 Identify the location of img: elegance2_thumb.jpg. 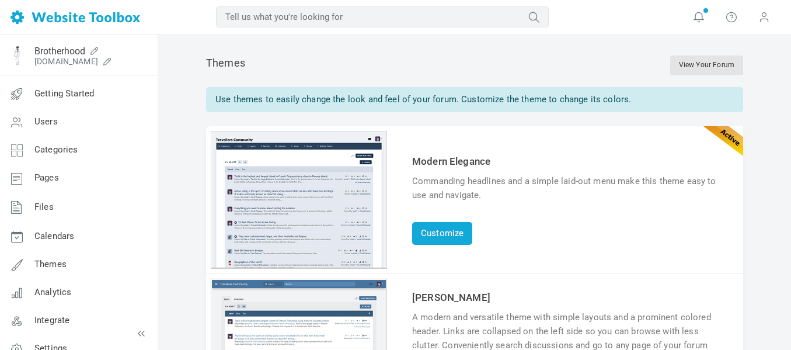
(299, 200).